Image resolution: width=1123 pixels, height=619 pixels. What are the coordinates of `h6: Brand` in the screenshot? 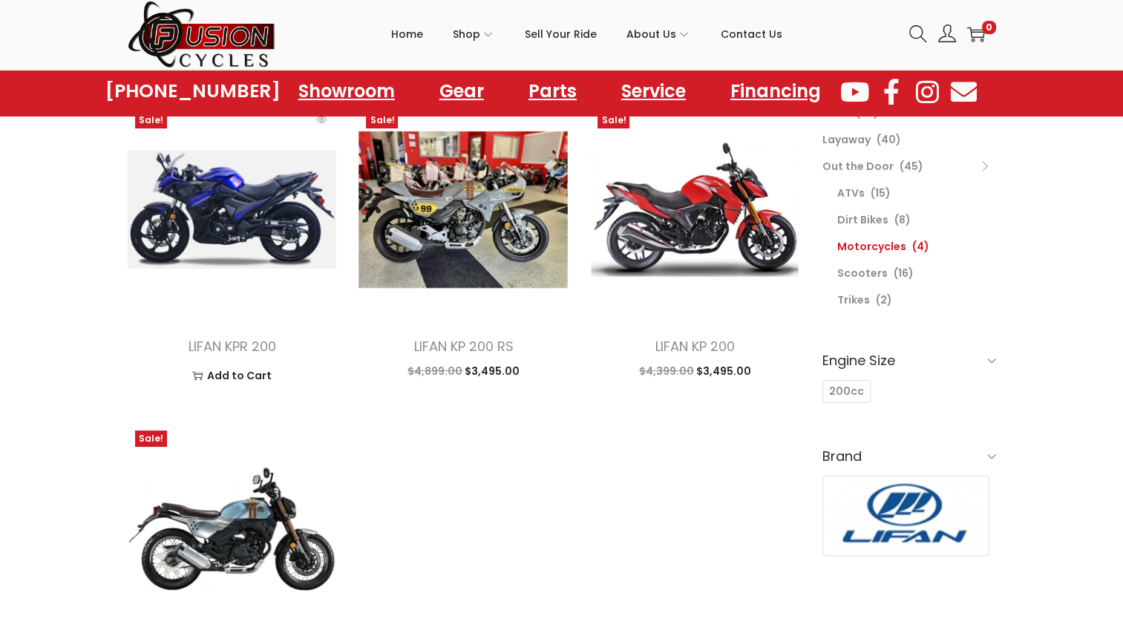 It's located at (909, 456).